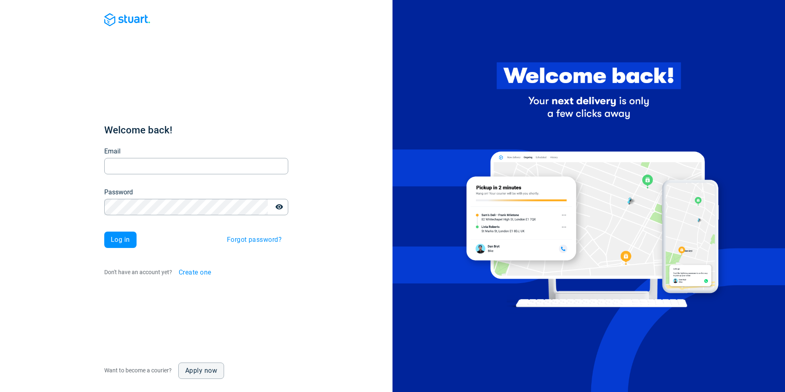  What do you see at coordinates (120, 240) in the screenshot?
I see `span: Log in` at bounding box center [120, 240].